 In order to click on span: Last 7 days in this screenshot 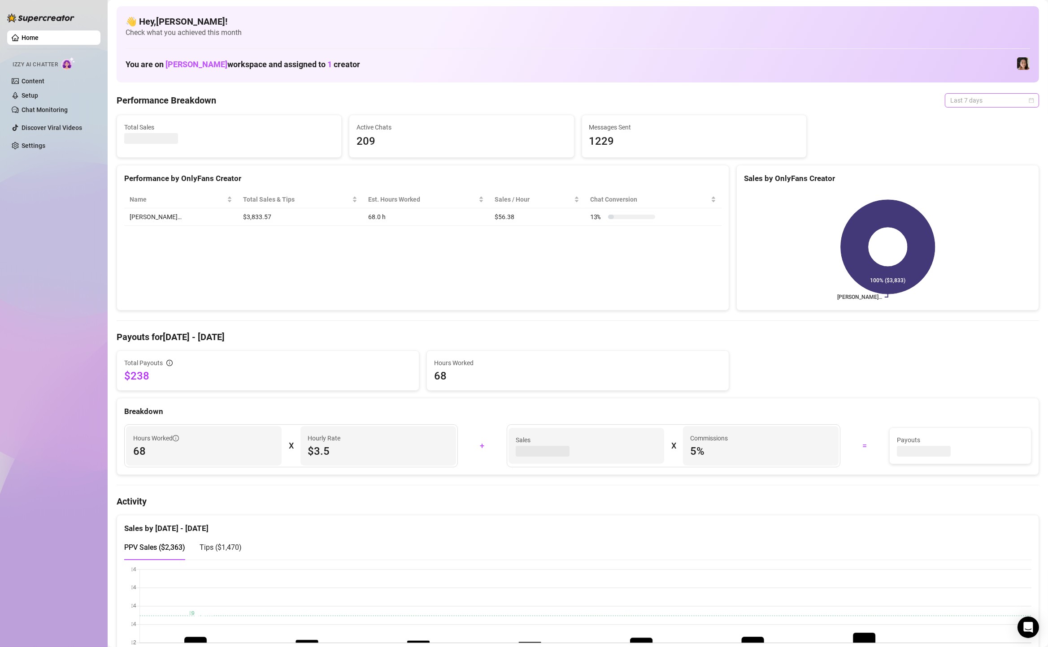, I will do `click(992, 100)`.